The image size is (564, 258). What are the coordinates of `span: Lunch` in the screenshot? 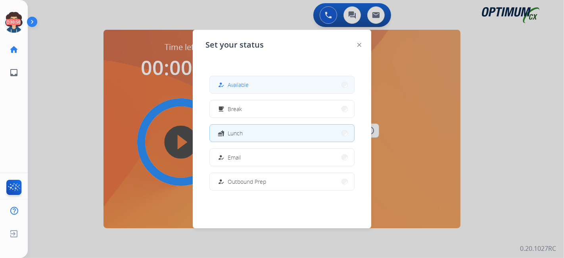 It's located at (235, 133).